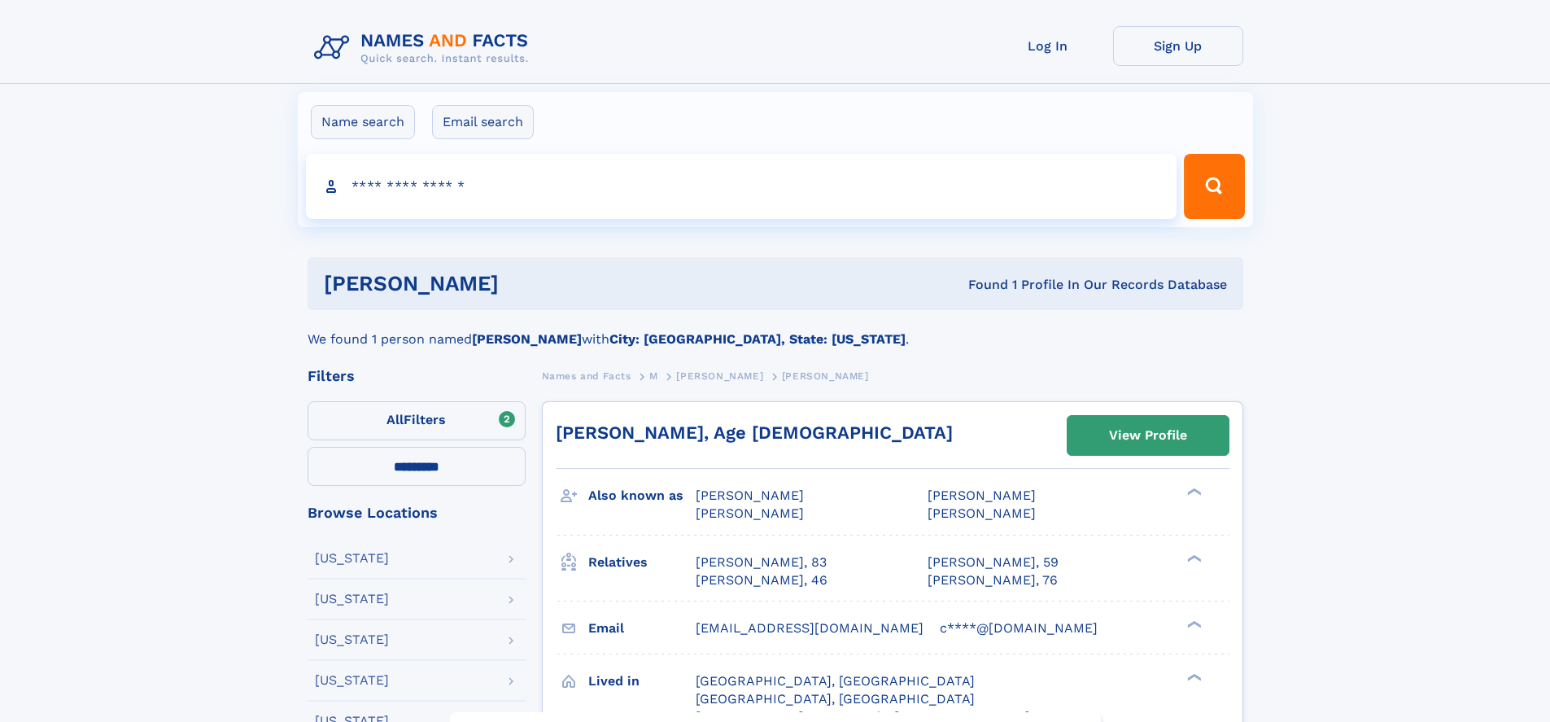 The height and width of the screenshot is (722, 1550). Describe the element at coordinates (1214, 186) in the screenshot. I see `button: Search Button` at that location.